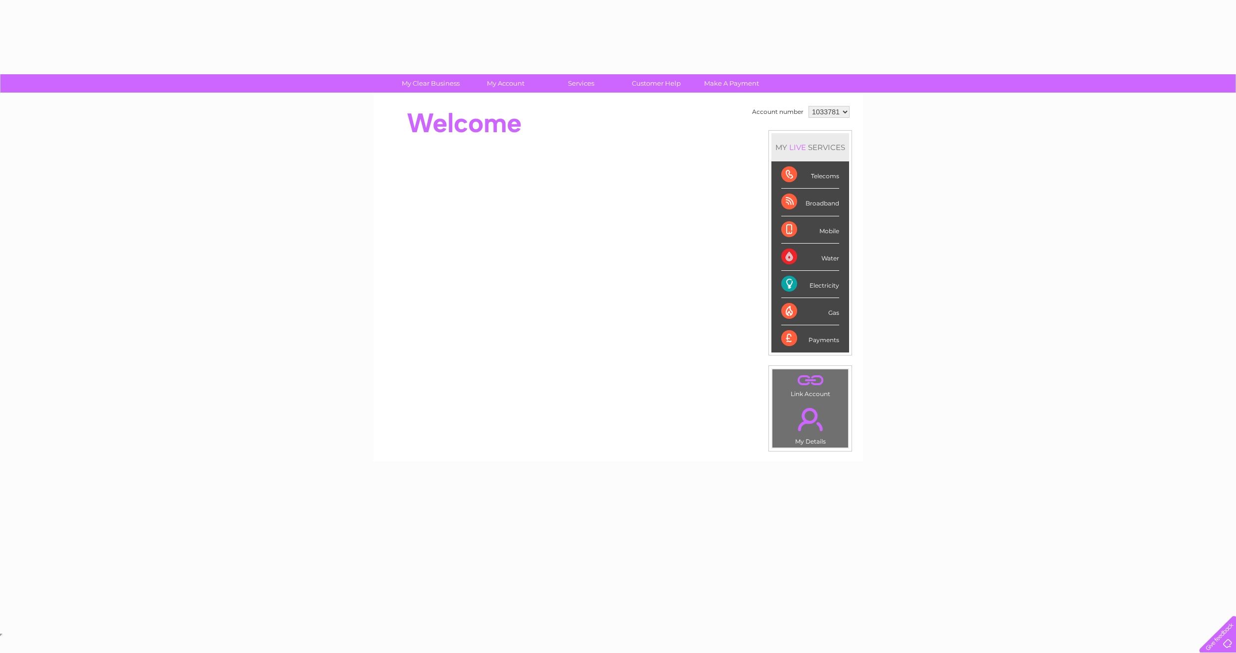 Image resolution: width=1236 pixels, height=653 pixels. I want to click on div: Mobile, so click(810, 230).